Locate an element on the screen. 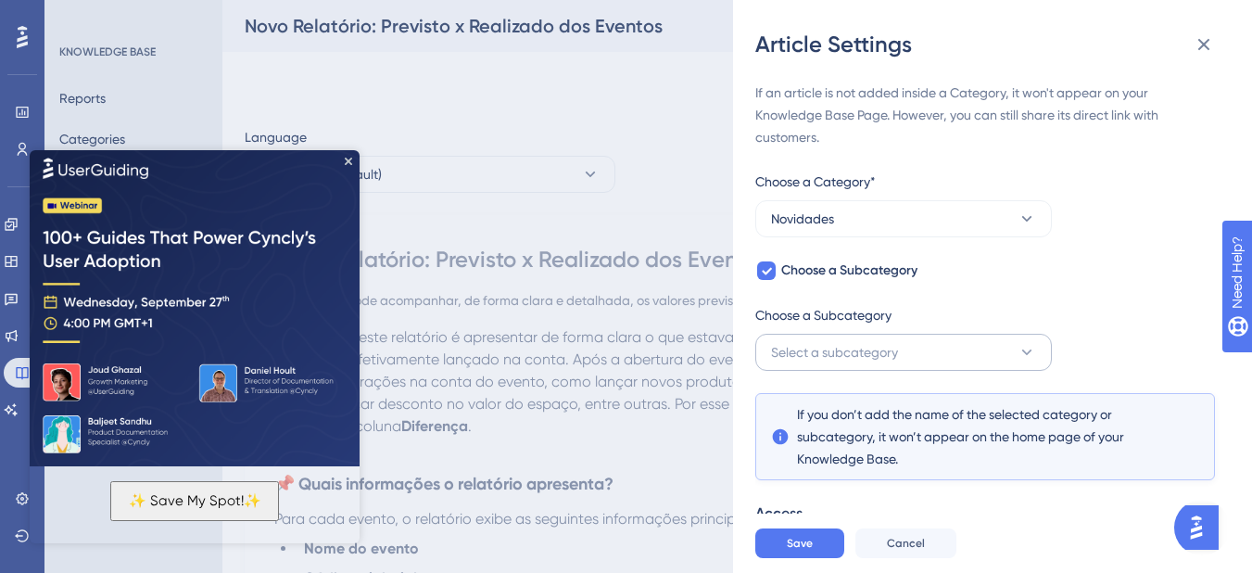 This screenshot has width=1252, height=573. span: Need Help? is located at coordinates (80, 16).